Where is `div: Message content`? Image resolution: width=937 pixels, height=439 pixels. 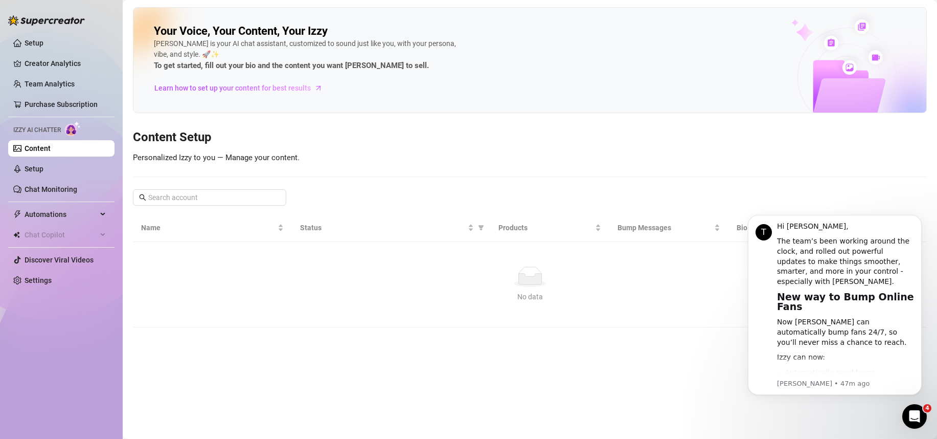 div: Message content is located at coordinates (113, 99).